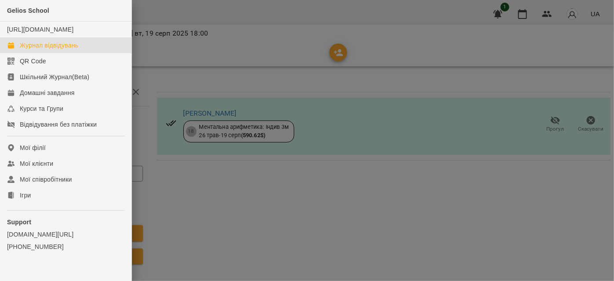 This screenshot has height=281, width=614. I want to click on div: Журнал відвідувань, so click(49, 45).